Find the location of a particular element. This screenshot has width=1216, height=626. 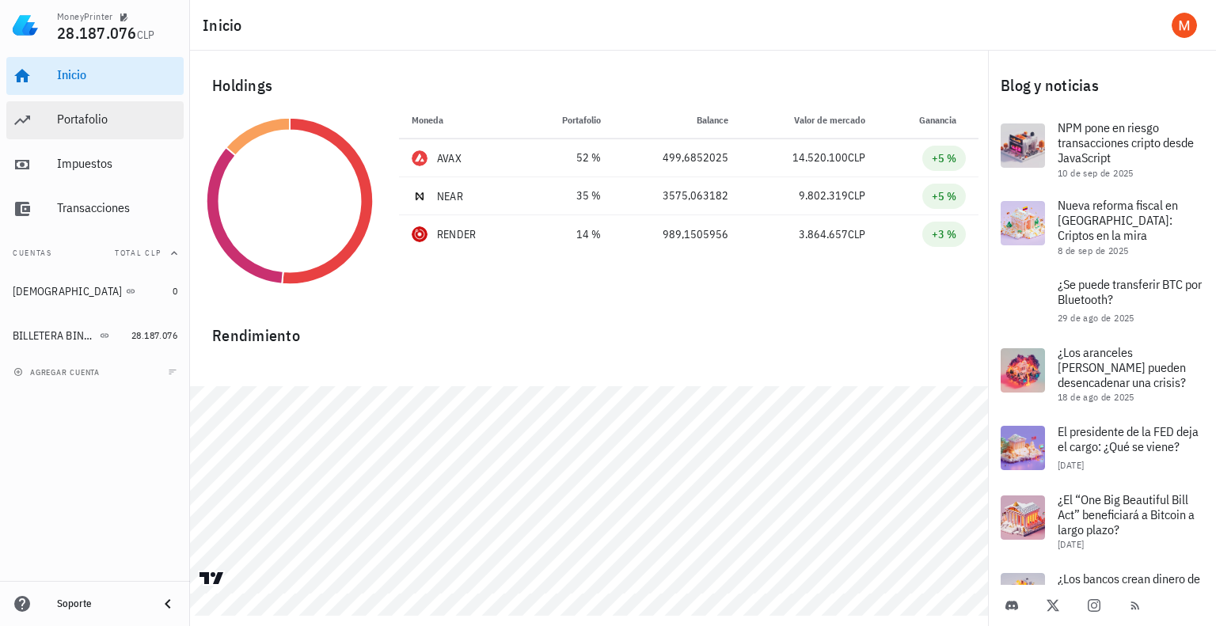

a: Impuestos is located at coordinates (95, 165).